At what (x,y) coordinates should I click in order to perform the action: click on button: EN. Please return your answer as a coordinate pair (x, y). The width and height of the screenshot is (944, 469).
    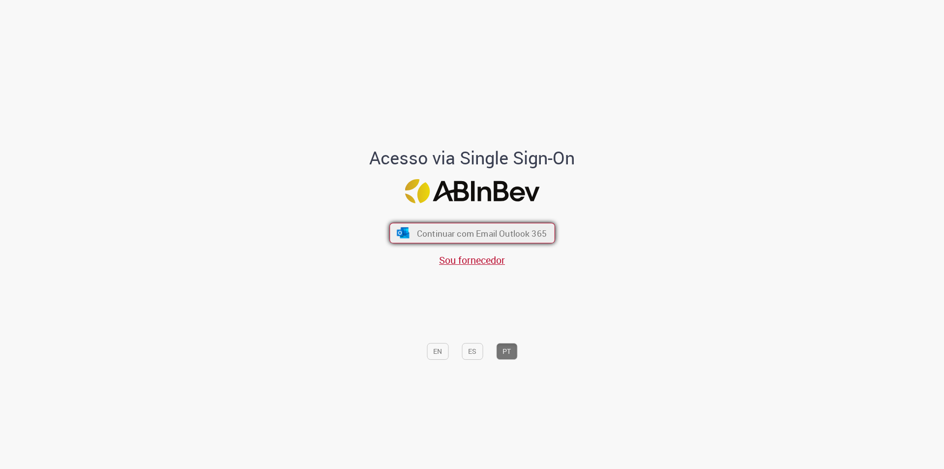
    Looking at the image, I should click on (438, 352).